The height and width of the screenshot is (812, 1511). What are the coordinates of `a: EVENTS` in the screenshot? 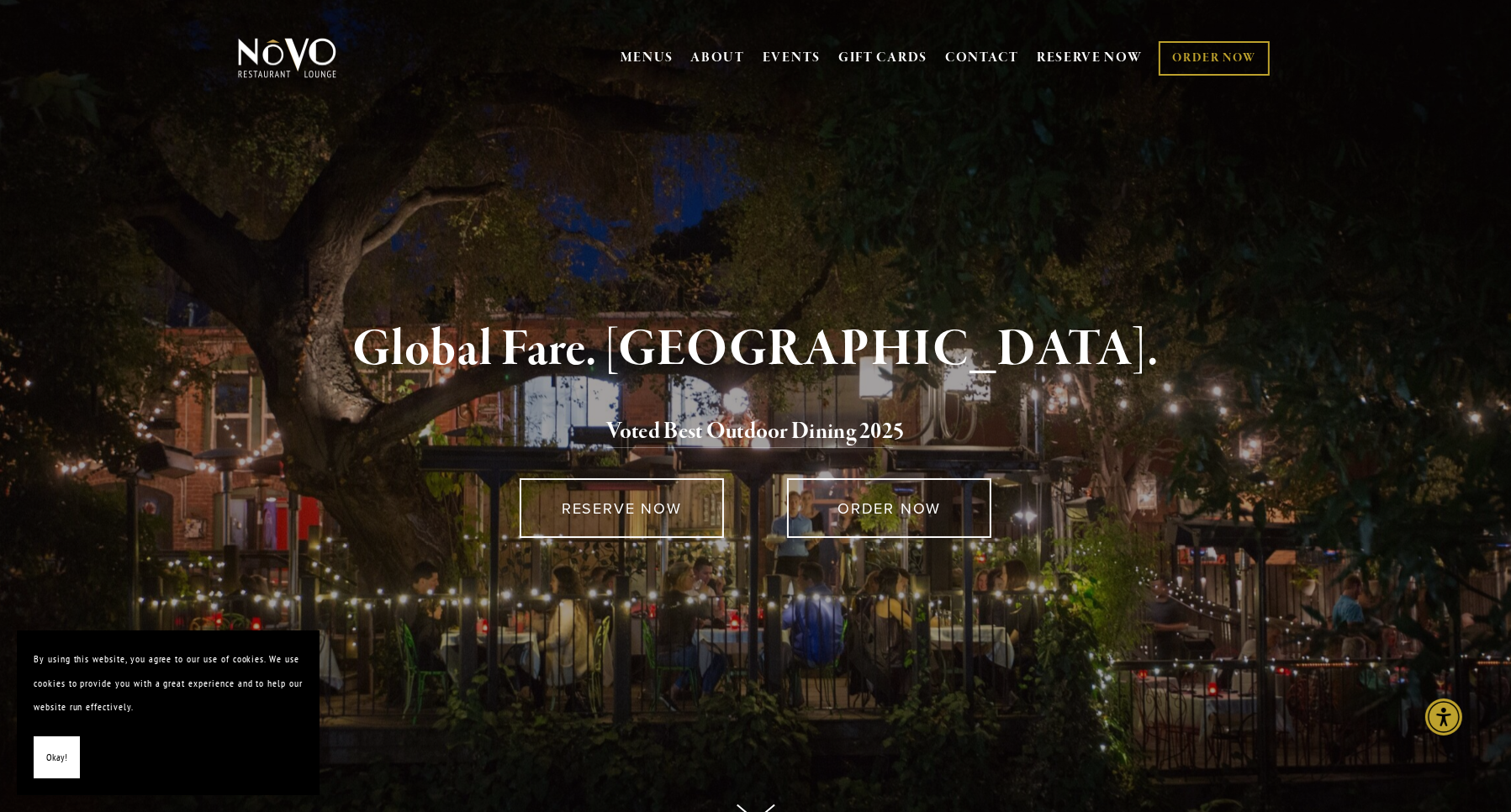 It's located at (791, 58).